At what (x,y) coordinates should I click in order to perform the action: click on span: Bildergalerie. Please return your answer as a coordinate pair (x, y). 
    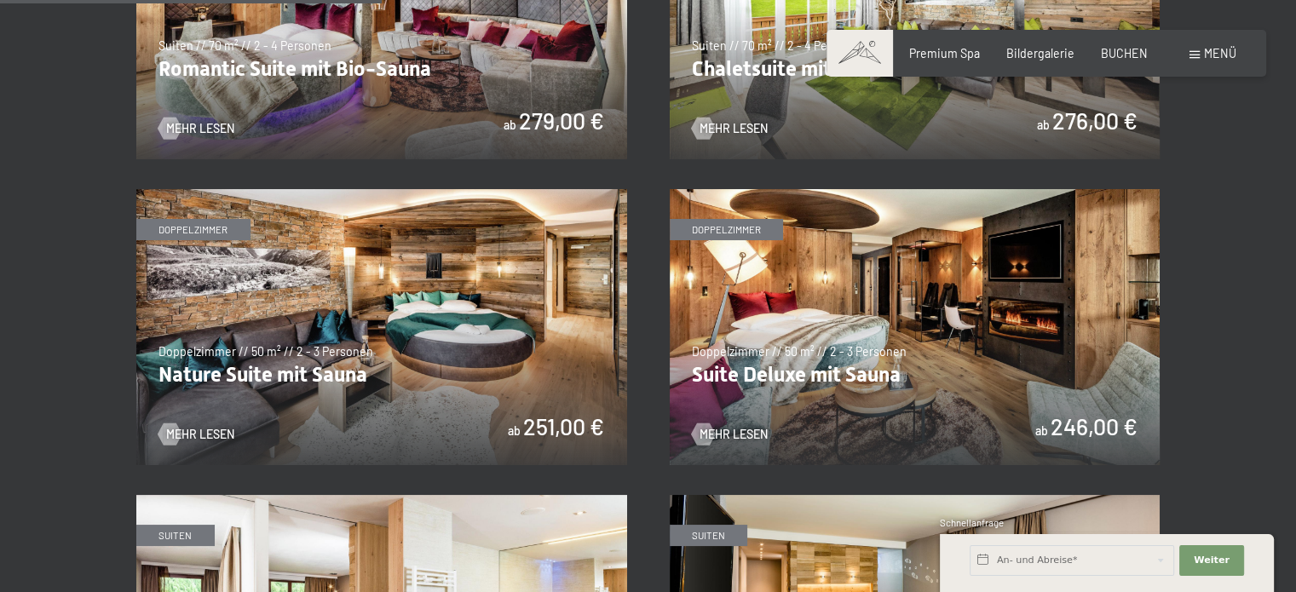
    Looking at the image, I should click on (1041, 53).